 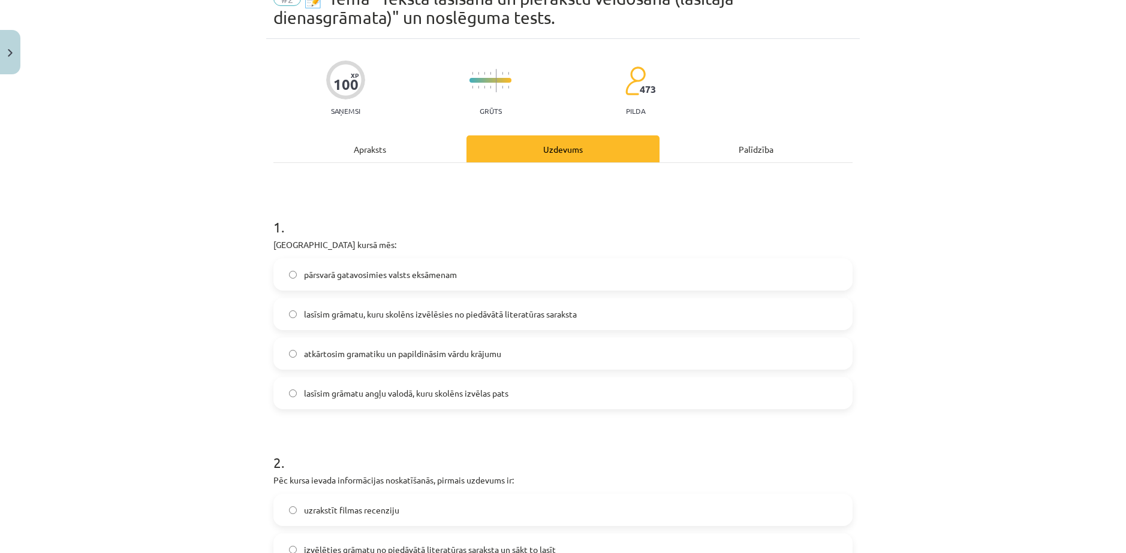 I want to click on p: Saņemsi, so click(x=345, y=111).